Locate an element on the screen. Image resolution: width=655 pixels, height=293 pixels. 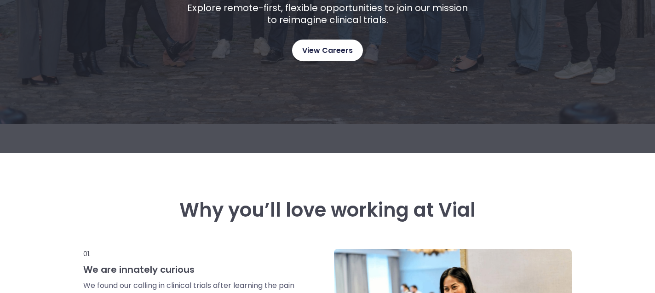
span: View Careers is located at coordinates (327, 51).